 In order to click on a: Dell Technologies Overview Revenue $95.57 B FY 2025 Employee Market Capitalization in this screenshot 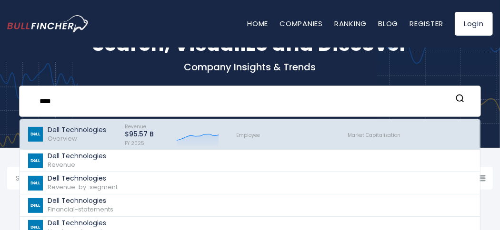, I will do `click(250, 135)`.